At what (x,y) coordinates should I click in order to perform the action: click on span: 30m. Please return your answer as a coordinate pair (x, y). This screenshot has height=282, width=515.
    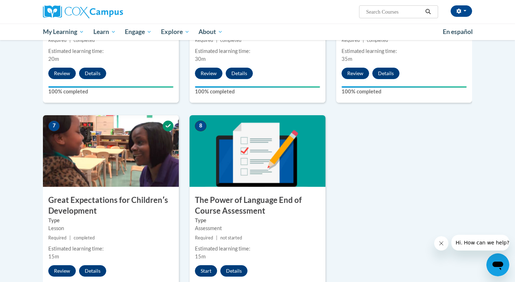
    Looking at the image, I should click on (200, 59).